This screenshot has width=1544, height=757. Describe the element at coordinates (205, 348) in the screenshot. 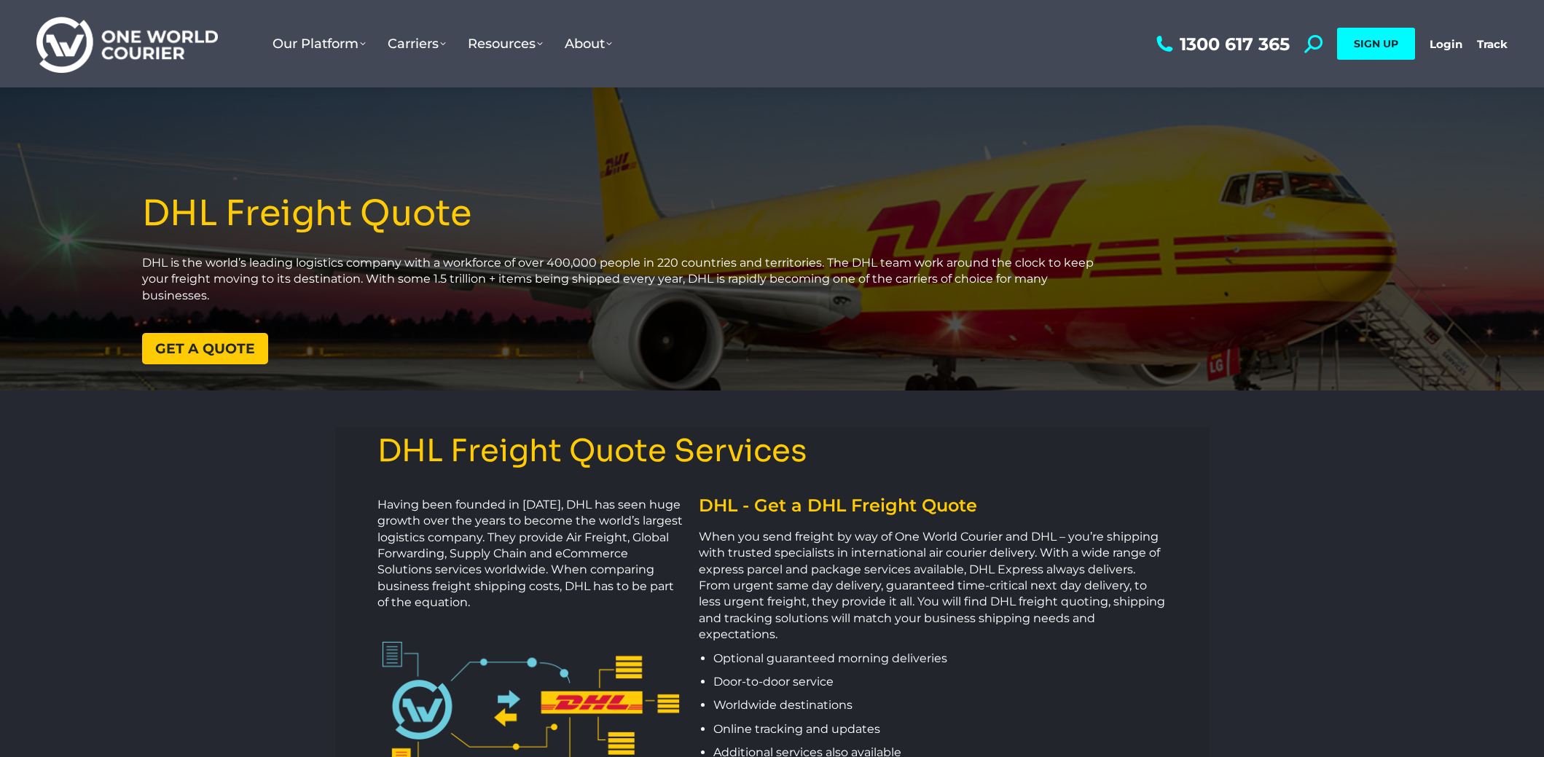

I see `a: Get a quote` at that location.